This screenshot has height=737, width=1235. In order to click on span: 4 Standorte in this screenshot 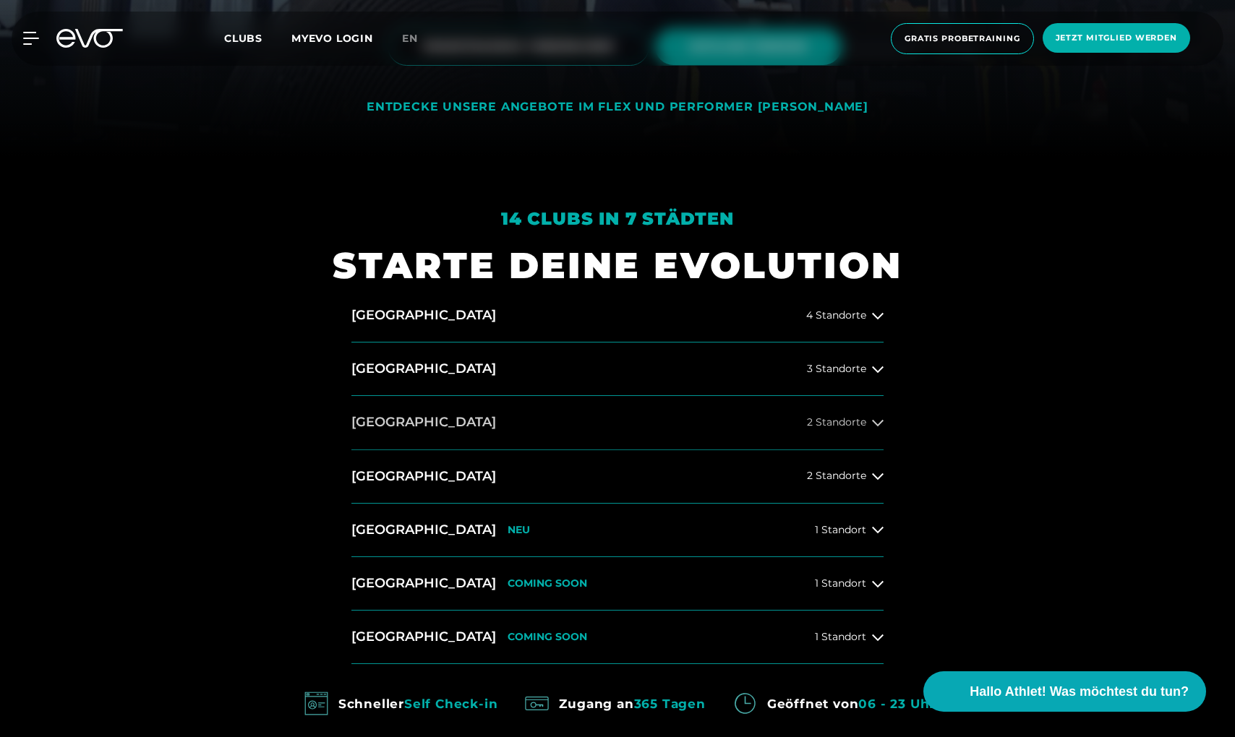, I will do `click(836, 315)`.